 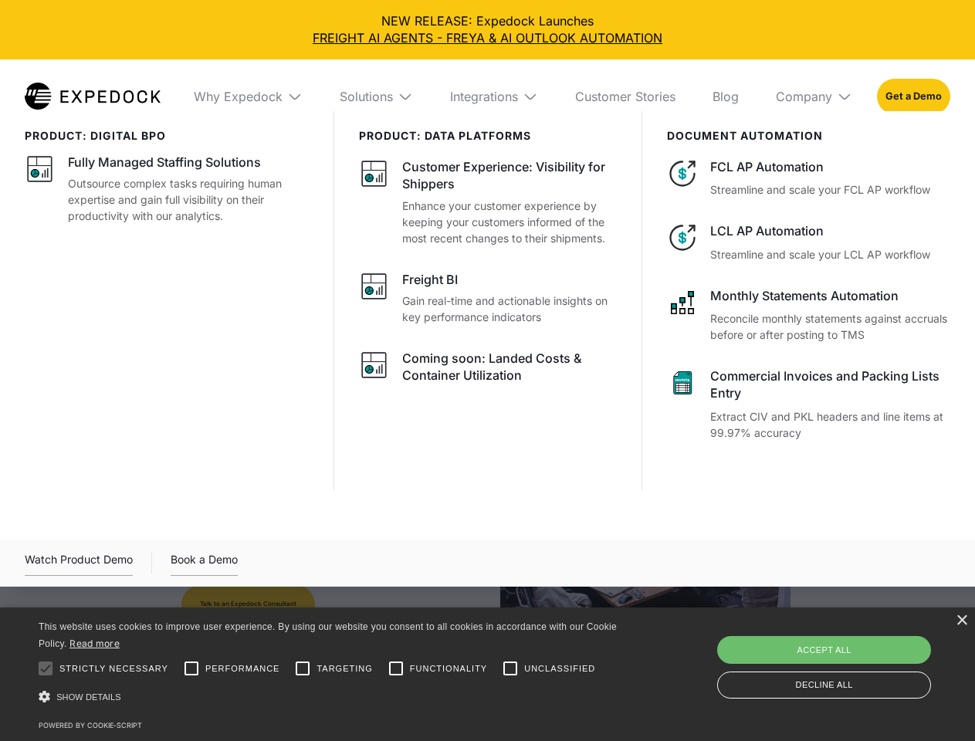 I want to click on div: Chat Widget, so click(x=846, y=658).